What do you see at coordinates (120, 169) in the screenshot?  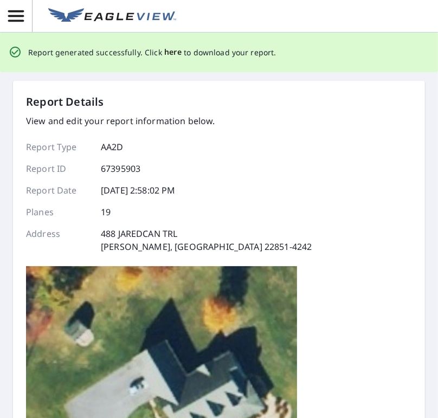 I see `p: 67395903` at bounding box center [120, 169].